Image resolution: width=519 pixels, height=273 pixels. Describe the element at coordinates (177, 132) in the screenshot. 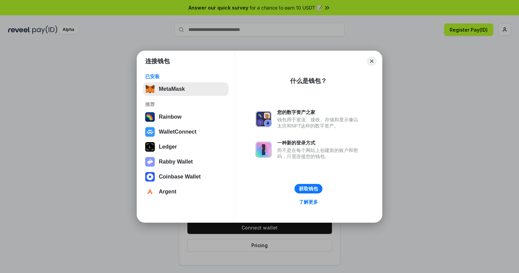

I see `div: WalletConnect` at that location.